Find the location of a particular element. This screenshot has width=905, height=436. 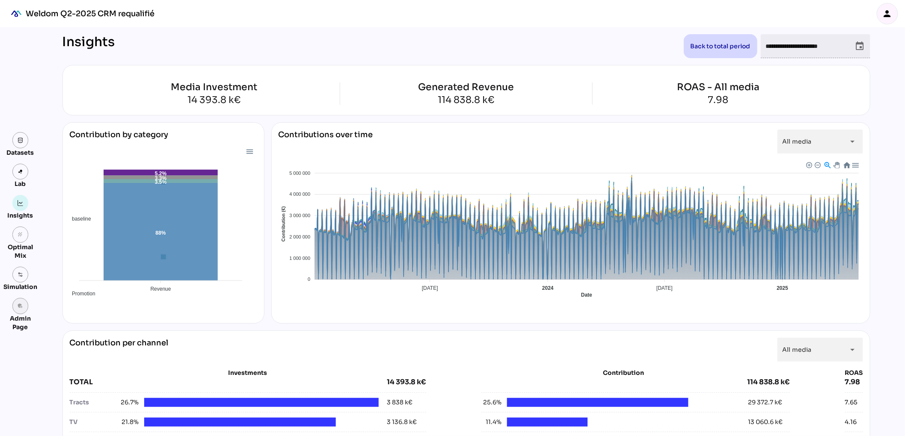

div: Contribution is located at coordinates (624, 373).